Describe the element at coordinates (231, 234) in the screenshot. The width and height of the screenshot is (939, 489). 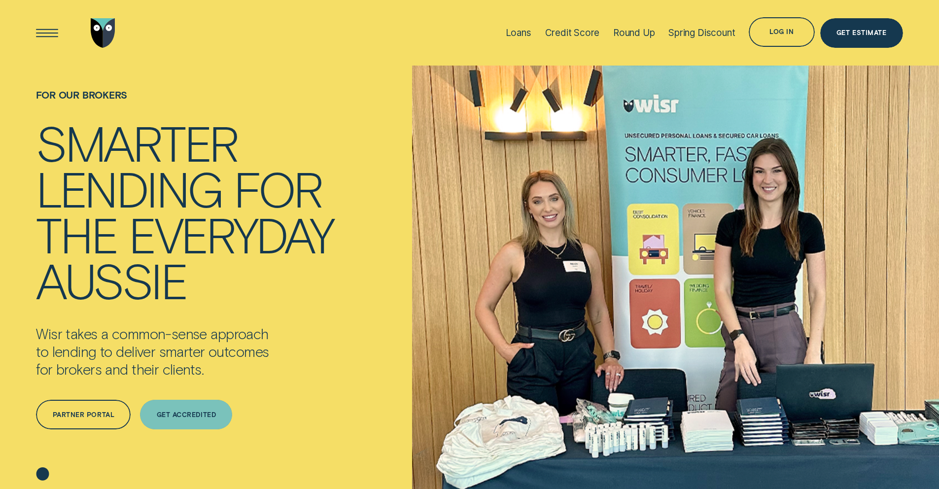
I see `div: everyday` at that location.